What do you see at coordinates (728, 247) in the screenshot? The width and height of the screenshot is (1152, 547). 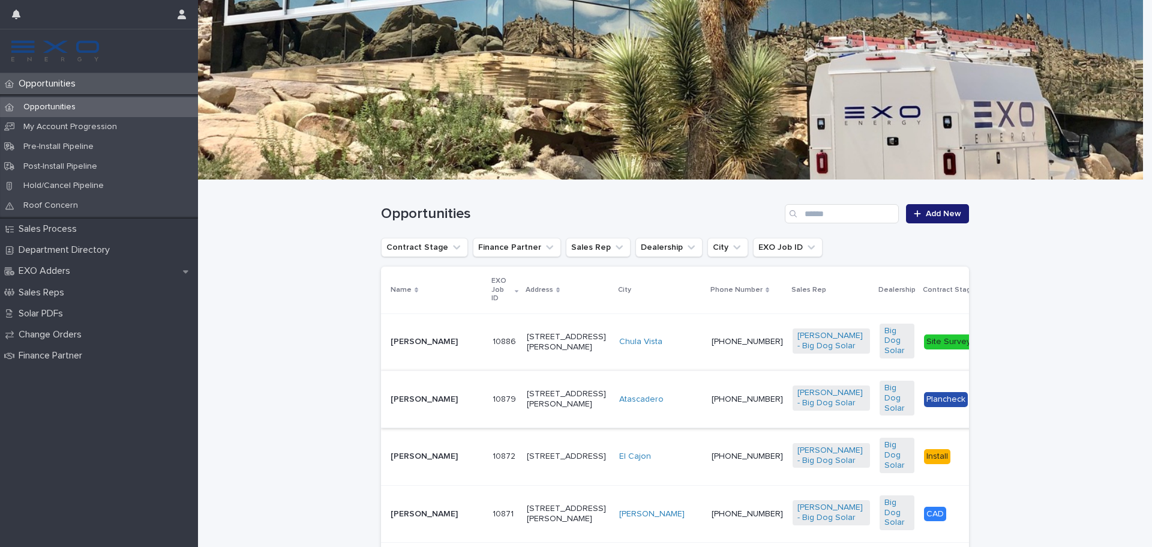 I see `button: City` at bounding box center [728, 247].